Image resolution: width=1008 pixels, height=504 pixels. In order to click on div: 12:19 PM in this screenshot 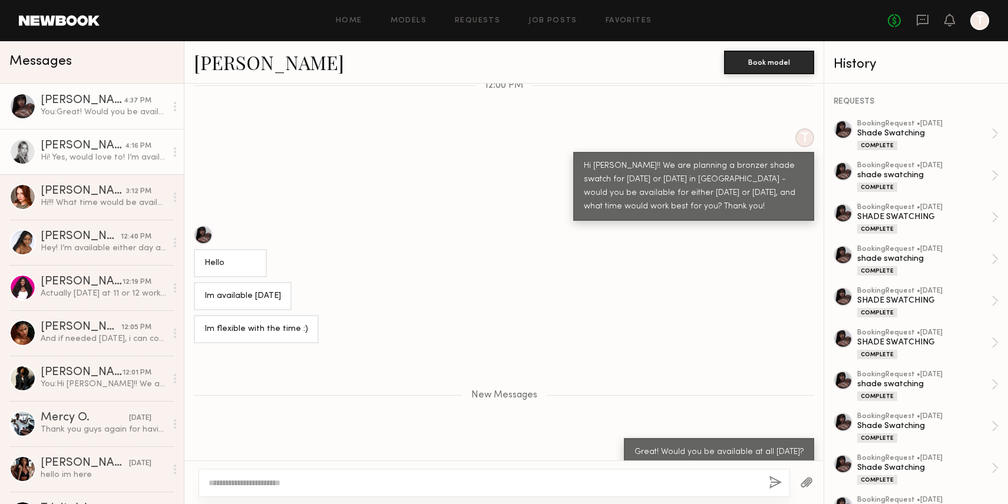, I will do `click(137, 282)`.